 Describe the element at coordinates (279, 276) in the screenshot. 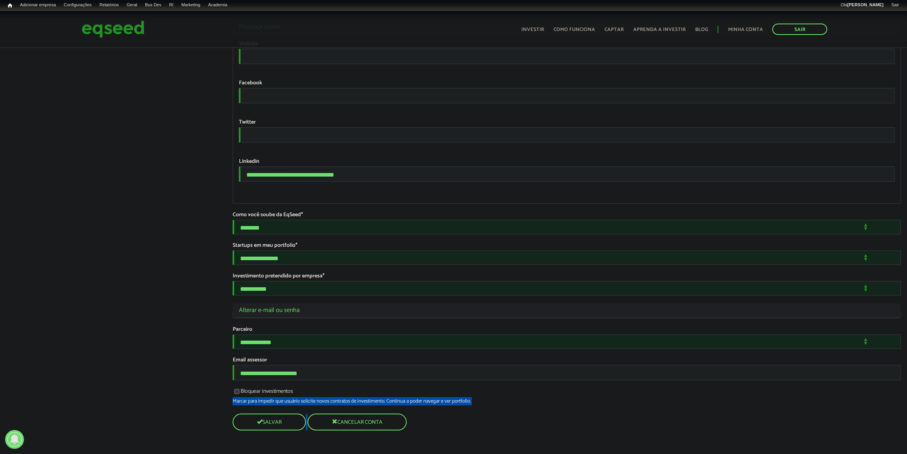

I see `label: Investimento pretendido por empresa` at that location.